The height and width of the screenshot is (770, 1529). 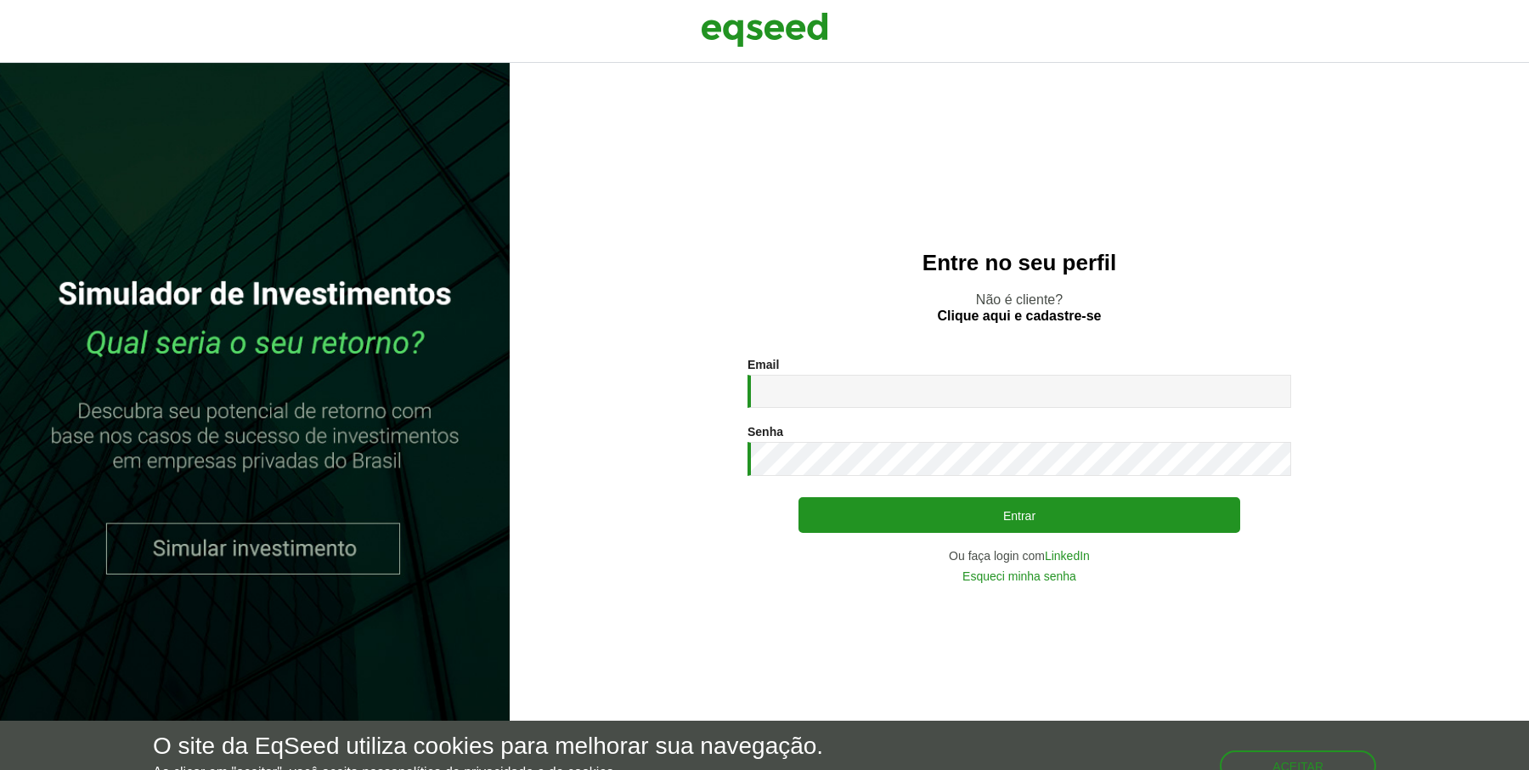 What do you see at coordinates (765, 30) in the screenshot?
I see `img: EqSeed Logo` at bounding box center [765, 30].